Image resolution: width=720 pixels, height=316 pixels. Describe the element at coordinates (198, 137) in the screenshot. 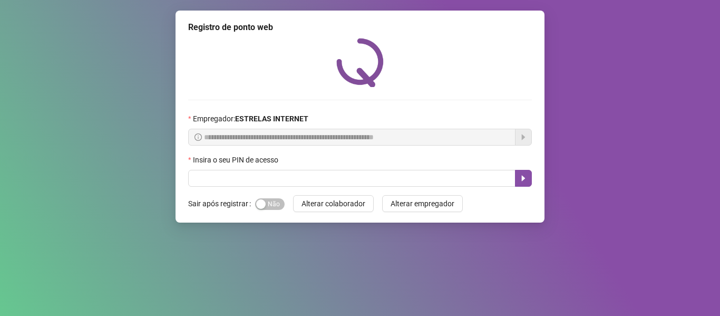

I see `span: info-circle` at that location.